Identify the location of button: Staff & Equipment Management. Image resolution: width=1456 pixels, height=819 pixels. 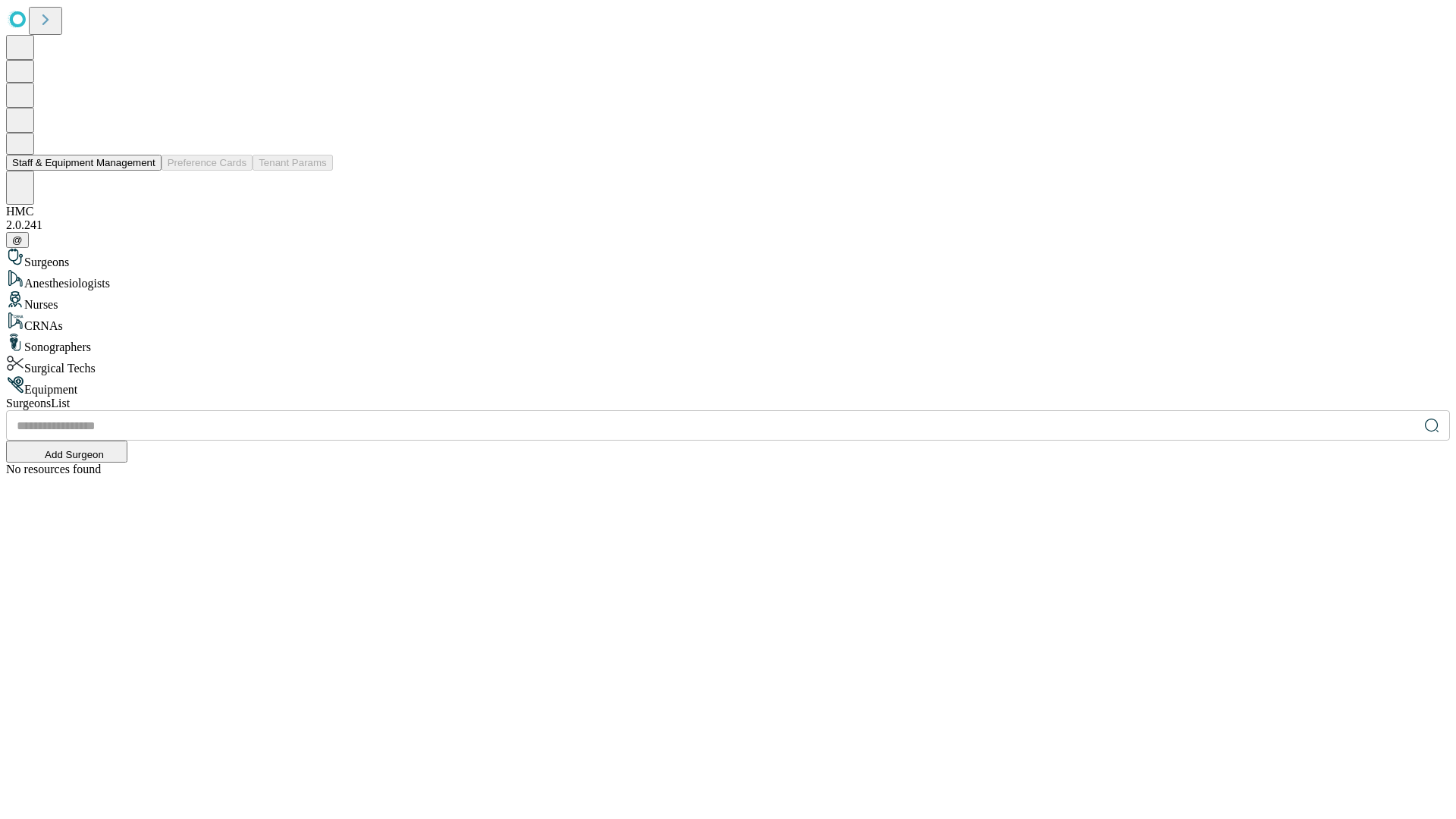
(84, 162).